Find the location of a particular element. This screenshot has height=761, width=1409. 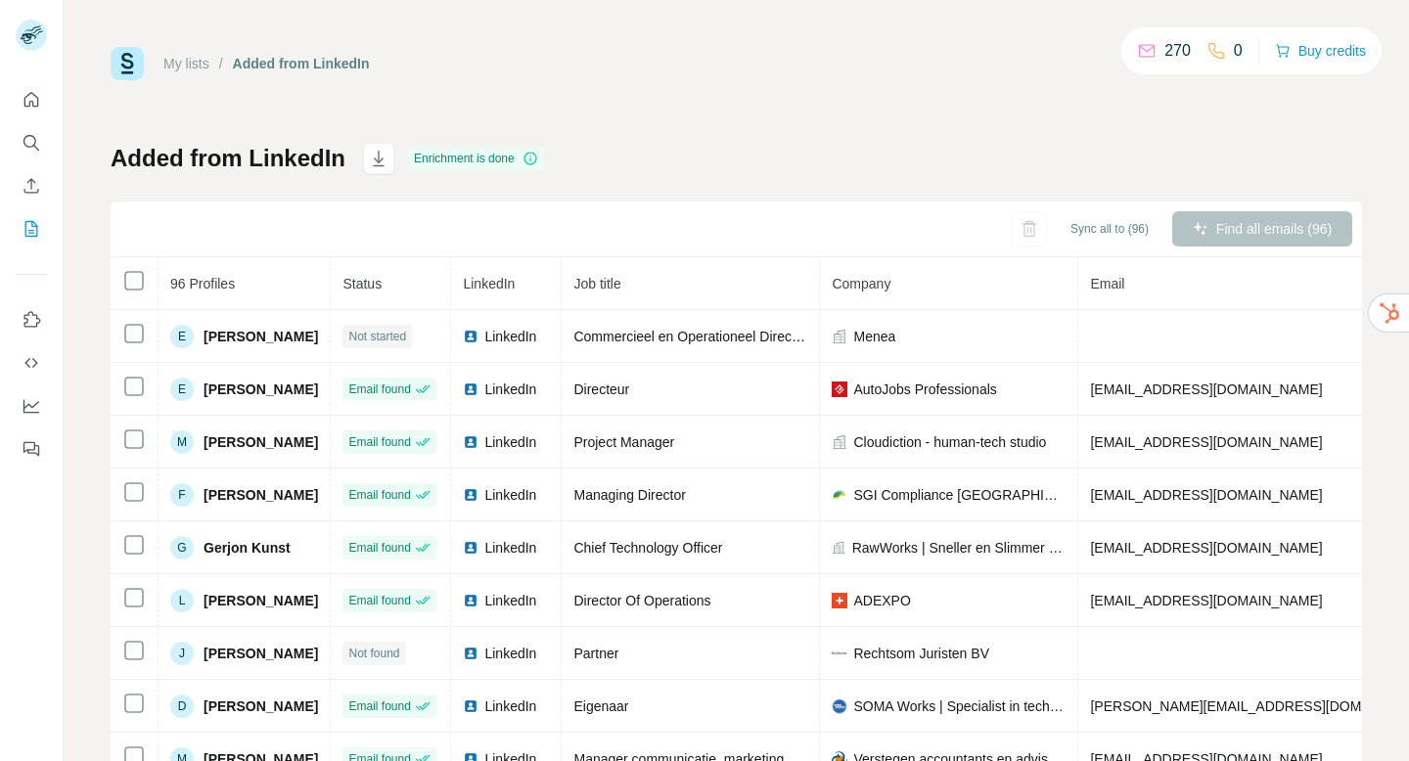

button: Use Surfe on LinkedIn is located at coordinates (31, 320).